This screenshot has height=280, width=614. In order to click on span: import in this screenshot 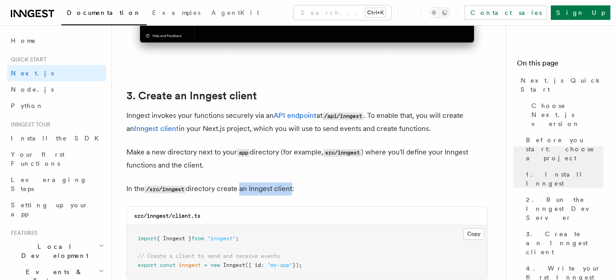, I will do `click(147, 238)`.